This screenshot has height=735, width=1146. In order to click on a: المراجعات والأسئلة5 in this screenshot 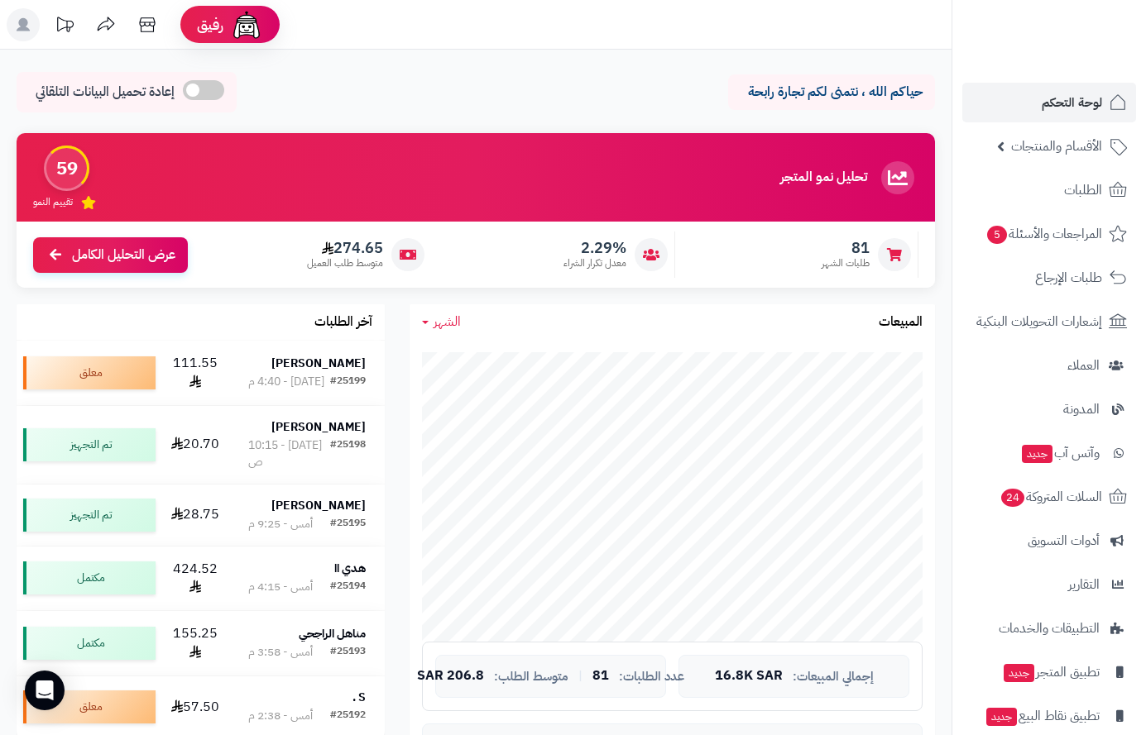, I will do `click(1049, 234)`.